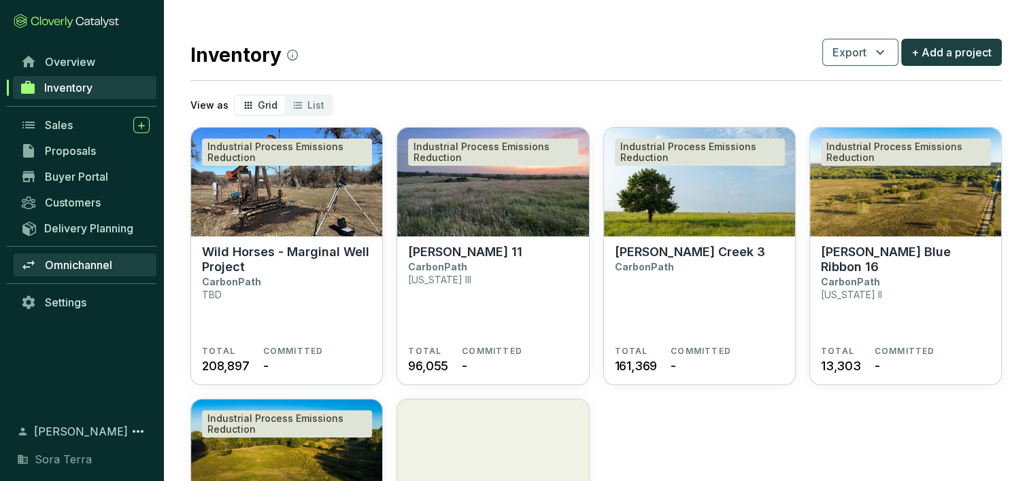 Image resolution: width=1029 pixels, height=481 pixels. What do you see at coordinates (85, 125) in the screenshot?
I see `a: Sales` at bounding box center [85, 125].